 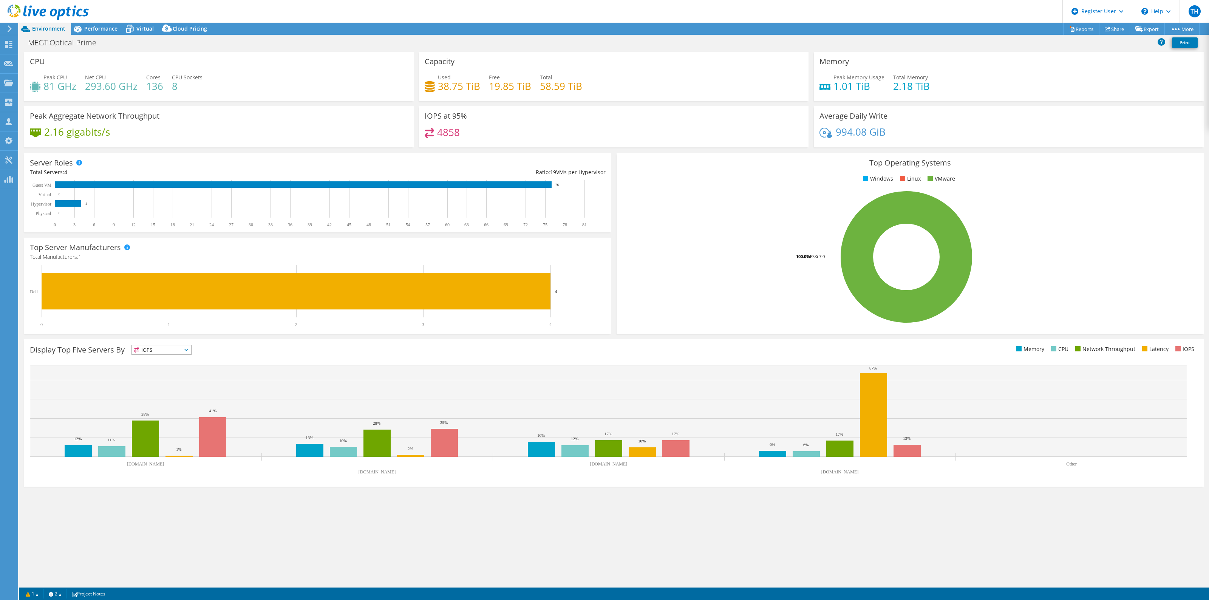 What do you see at coordinates (388, 225) in the screenshot?
I see `text: 51` at bounding box center [388, 225].